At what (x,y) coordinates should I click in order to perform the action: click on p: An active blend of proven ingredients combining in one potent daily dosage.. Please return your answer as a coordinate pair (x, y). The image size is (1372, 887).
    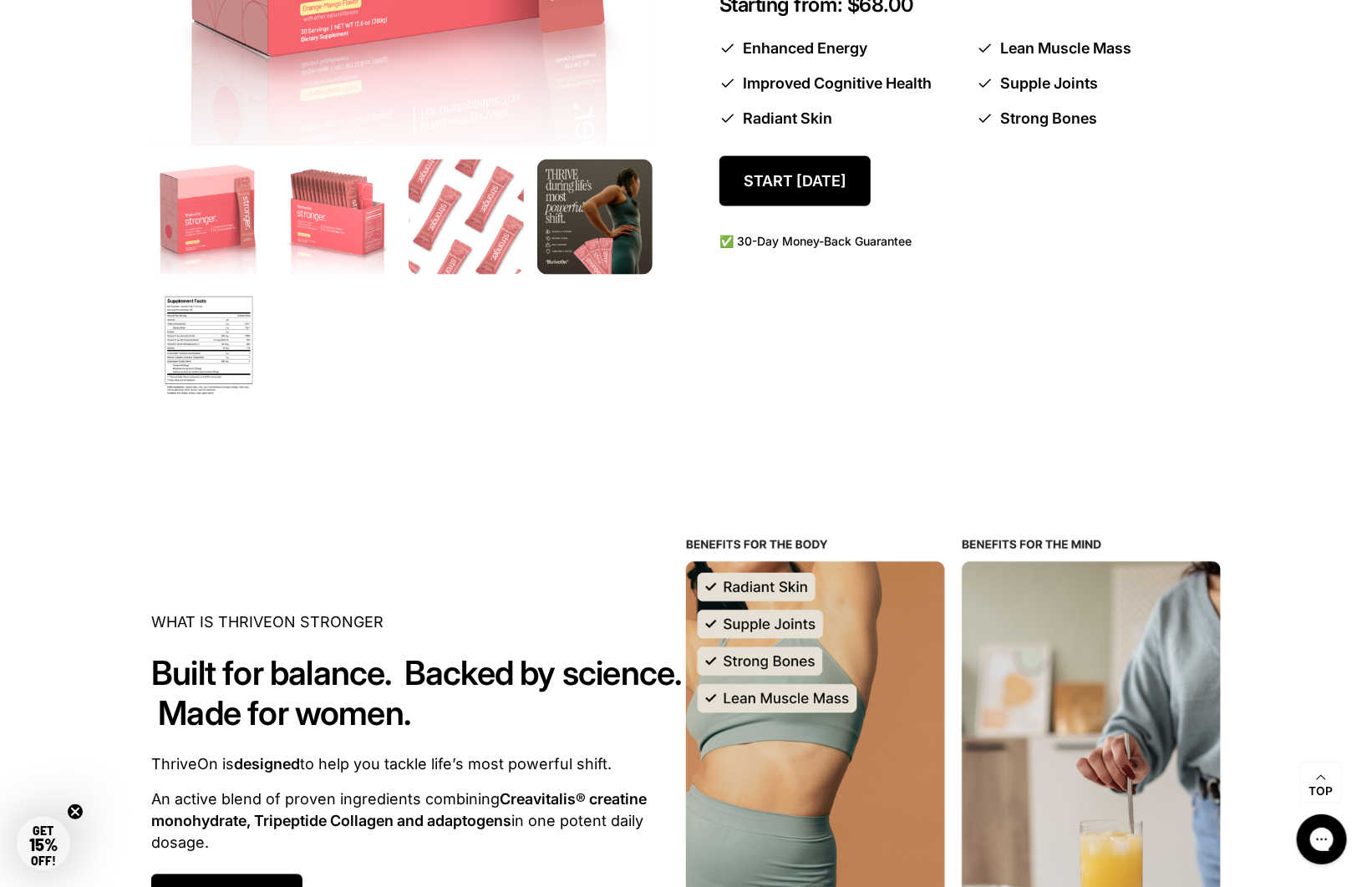
    Looking at the image, I should click on (418, 822).